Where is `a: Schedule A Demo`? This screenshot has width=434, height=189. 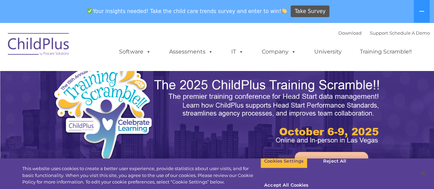
a: Schedule A Demo is located at coordinates (410, 33).